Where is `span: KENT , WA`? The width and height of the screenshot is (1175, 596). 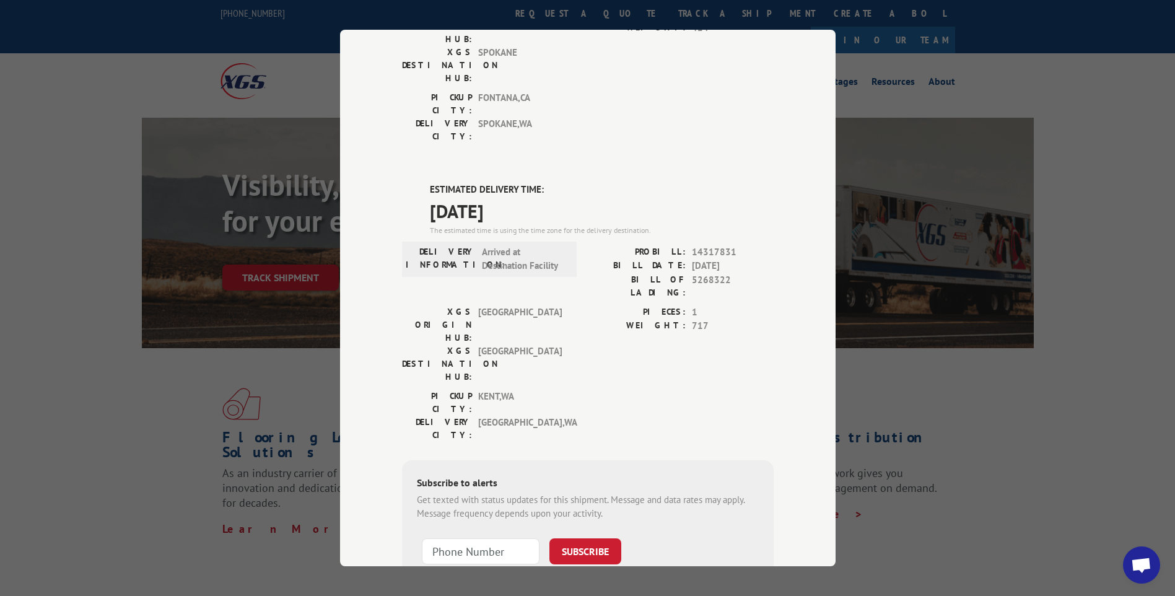
span: KENT , WA is located at coordinates (520, 403).